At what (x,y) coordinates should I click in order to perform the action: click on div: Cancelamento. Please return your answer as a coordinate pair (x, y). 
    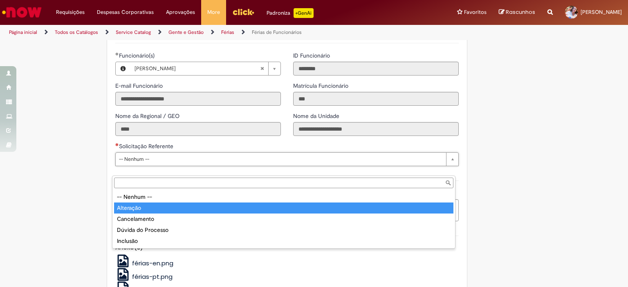
    Looking at the image, I should click on (284, 219).